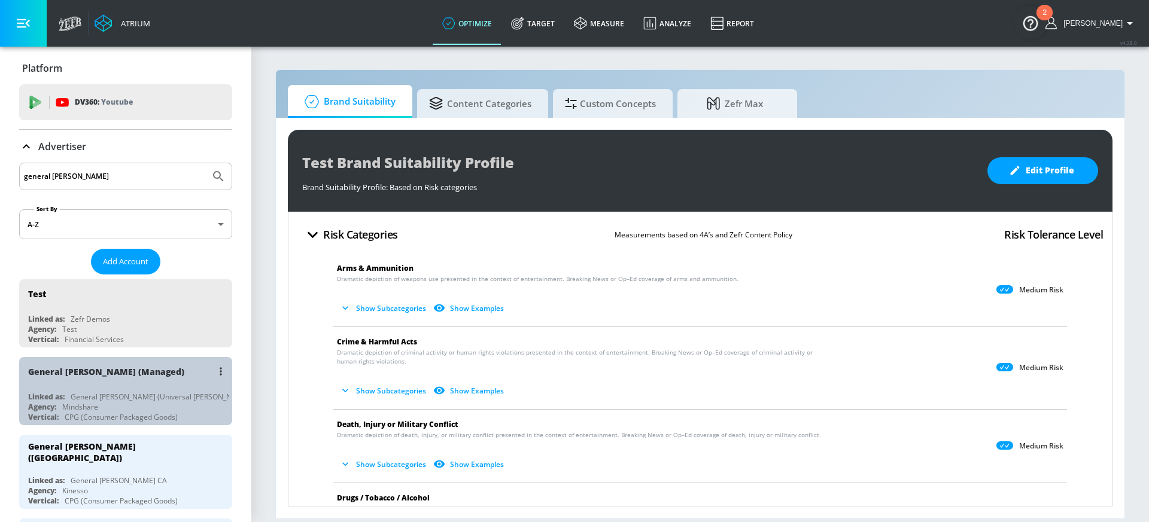 The width and height of the screenshot is (1149, 522). What do you see at coordinates (667, 23) in the screenshot?
I see `a: Analyze` at bounding box center [667, 23].